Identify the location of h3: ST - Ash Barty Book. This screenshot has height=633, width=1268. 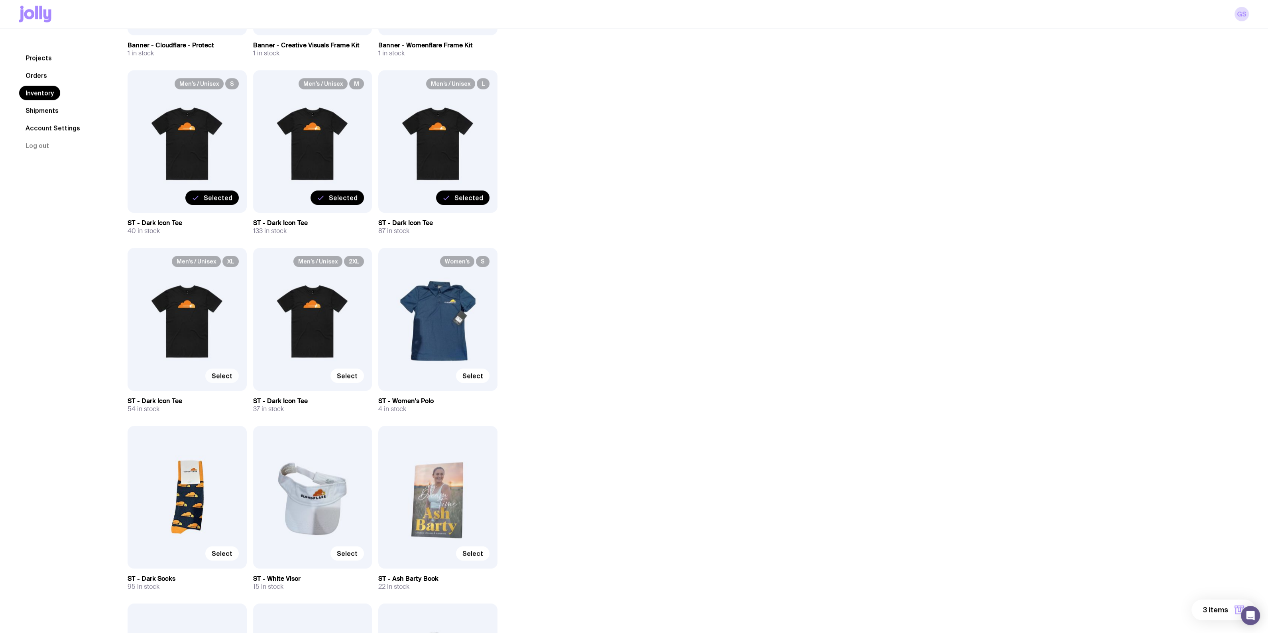
(438, 579).